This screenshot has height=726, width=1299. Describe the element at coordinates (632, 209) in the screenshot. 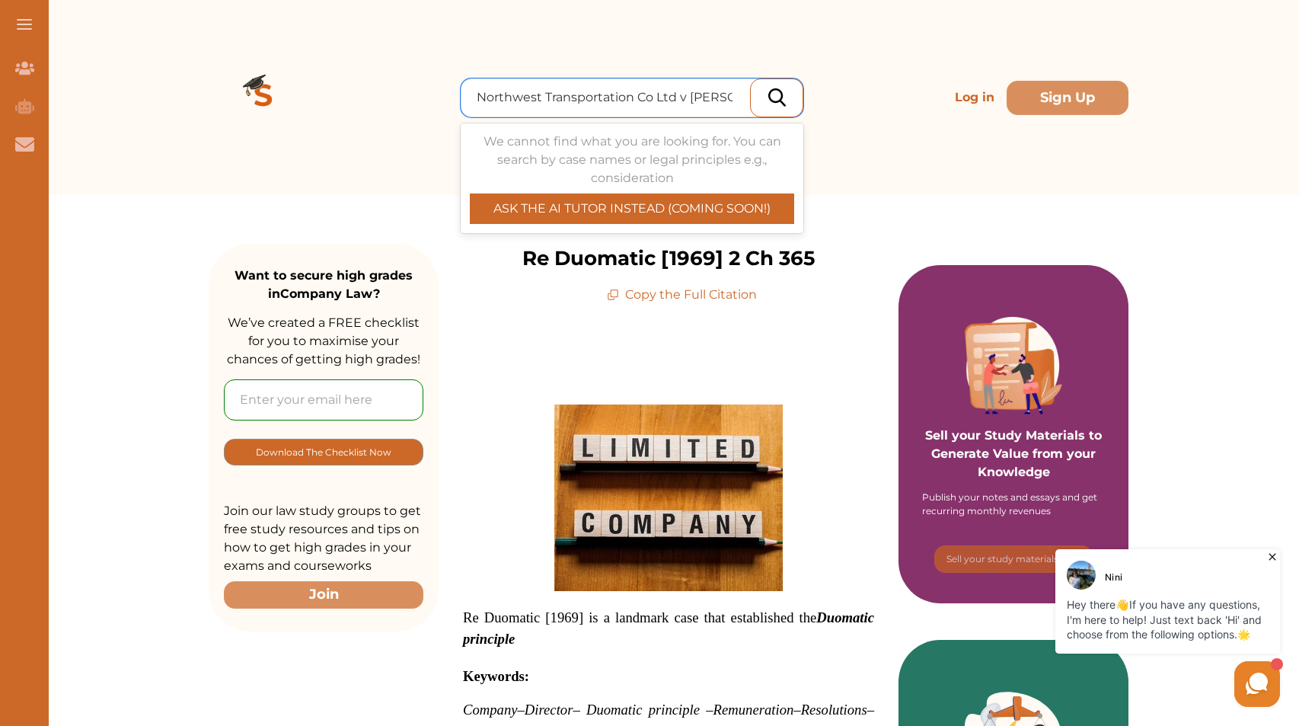

I see `p: ASK THE AI TUTOR INSTEAD (COMING SOON!)` at that location.